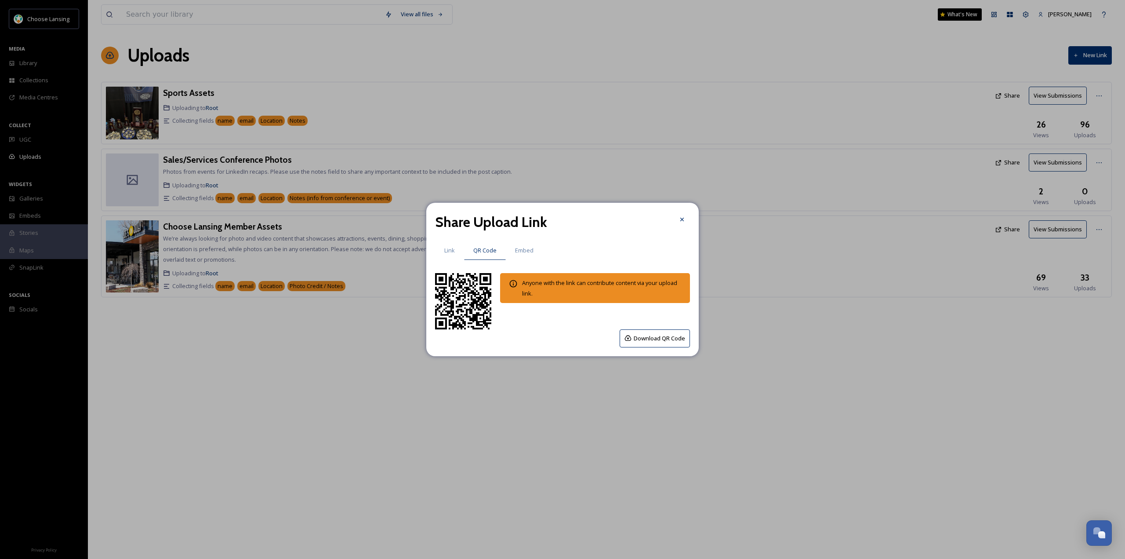 This screenshot has width=1125, height=559. Describe the element at coordinates (1099, 533) in the screenshot. I see `button: Open Chat` at that location.